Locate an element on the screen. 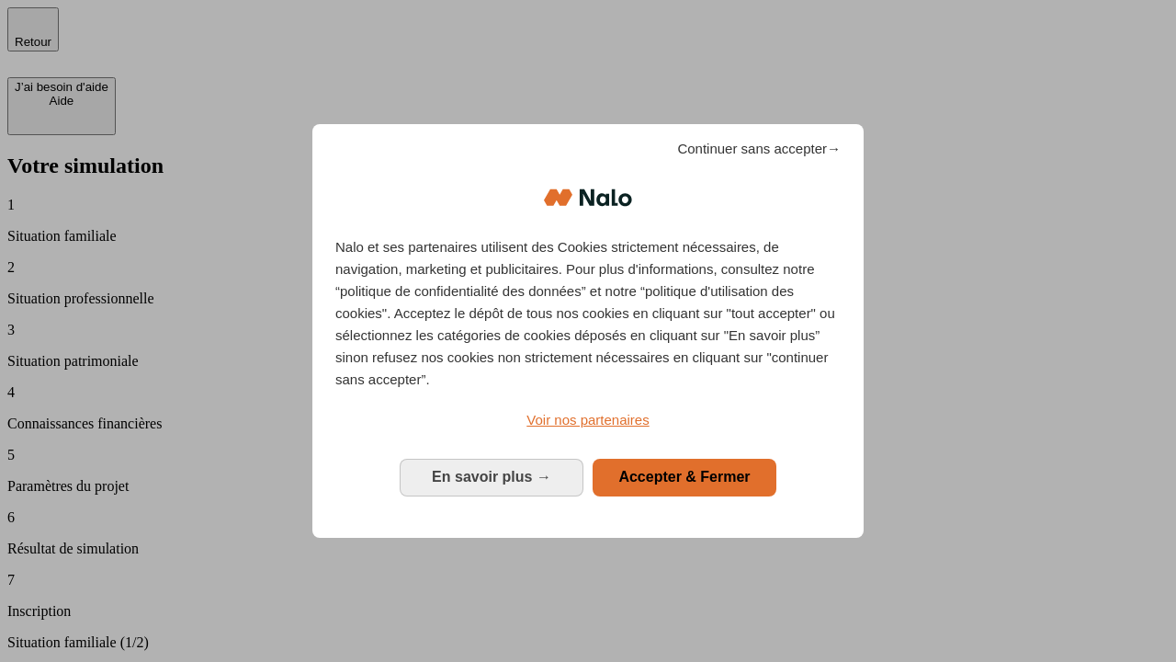 This screenshot has width=1176, height=662. div: Bienvenue chez Nalo Gestion du consentement is located at coordinates (588, 330).